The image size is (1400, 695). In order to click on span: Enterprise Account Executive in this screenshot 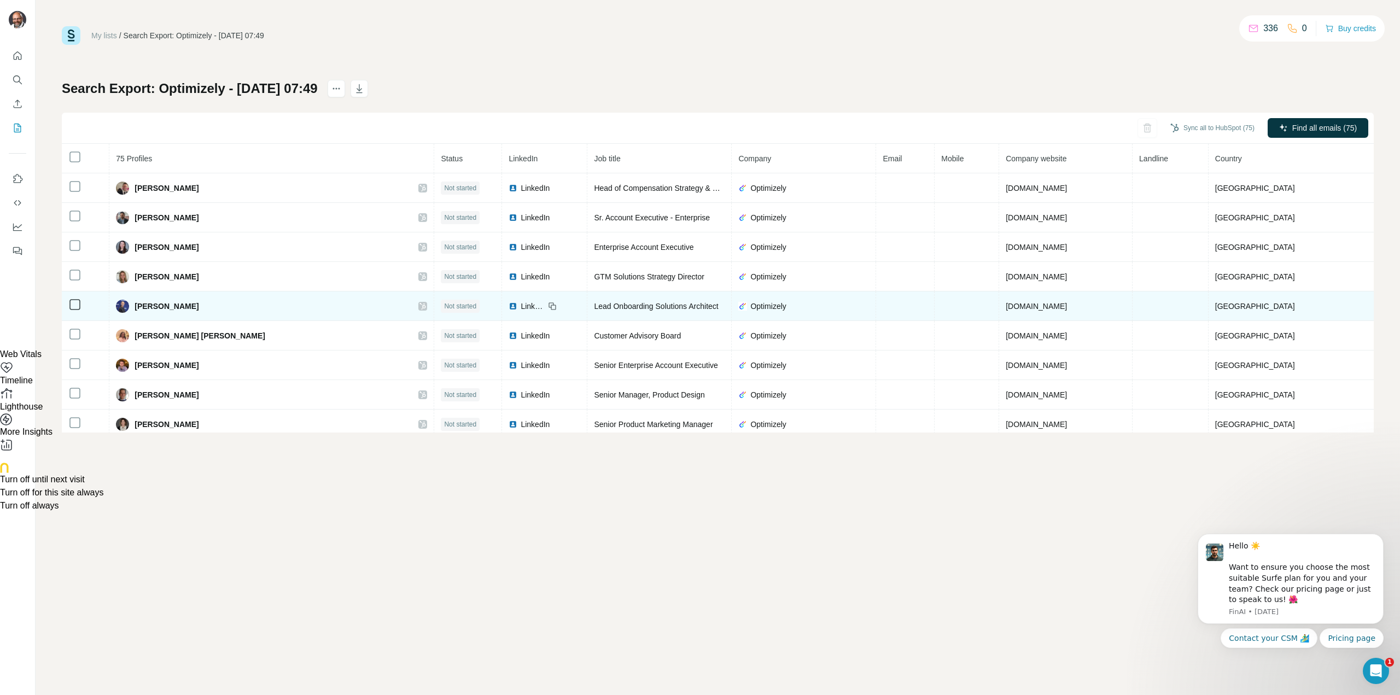, I will do `click(644, 247)`.